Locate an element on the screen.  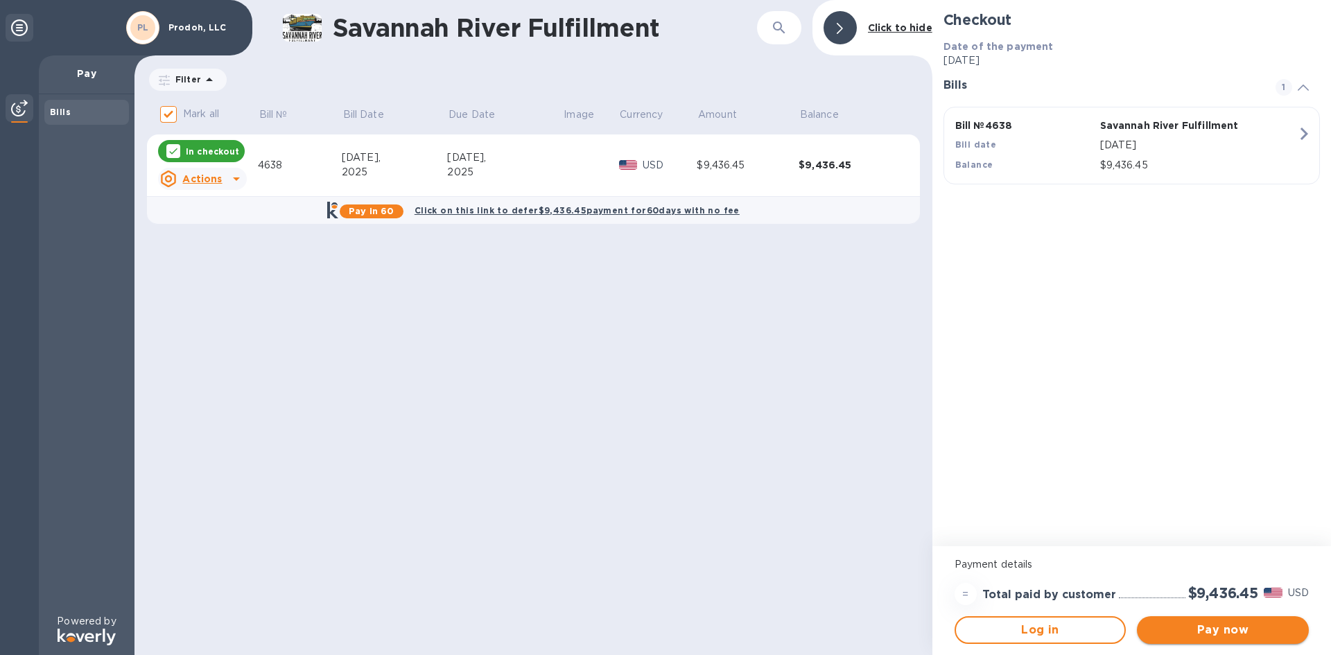
b: Balance is located at coordinates (974, 164).